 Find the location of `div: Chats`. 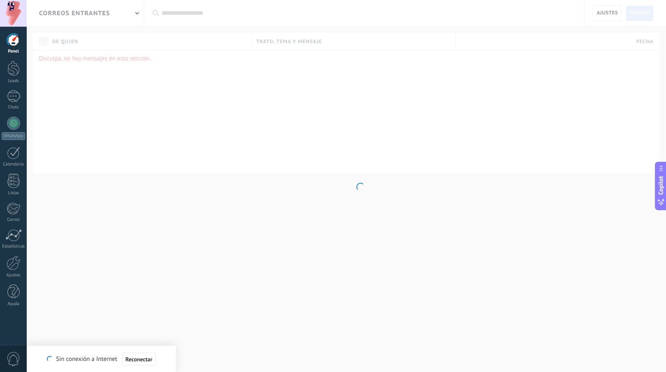

div: Chats is located at coordinates (14, 107).